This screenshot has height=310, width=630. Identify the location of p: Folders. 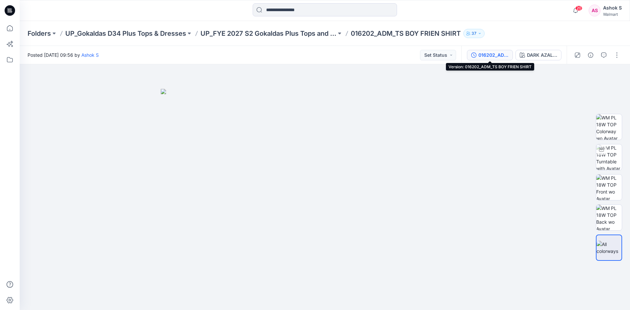
(39, 33).